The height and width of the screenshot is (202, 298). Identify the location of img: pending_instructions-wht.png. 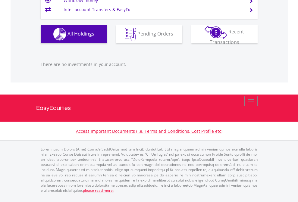
(131, 34).